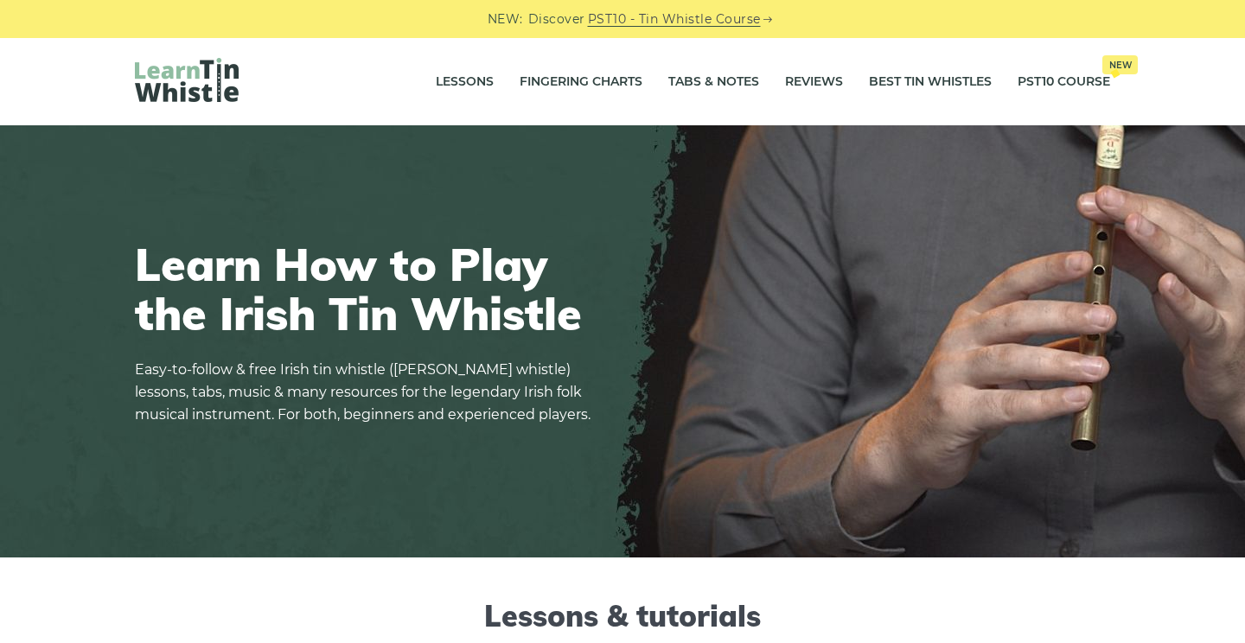 The image size is (1245, 643). What do you see at coordinates (368, 289) in the screenshot?
I see `h1: Learn How to Play the Irish Tin Whistle` at bounding box center [368, 289].